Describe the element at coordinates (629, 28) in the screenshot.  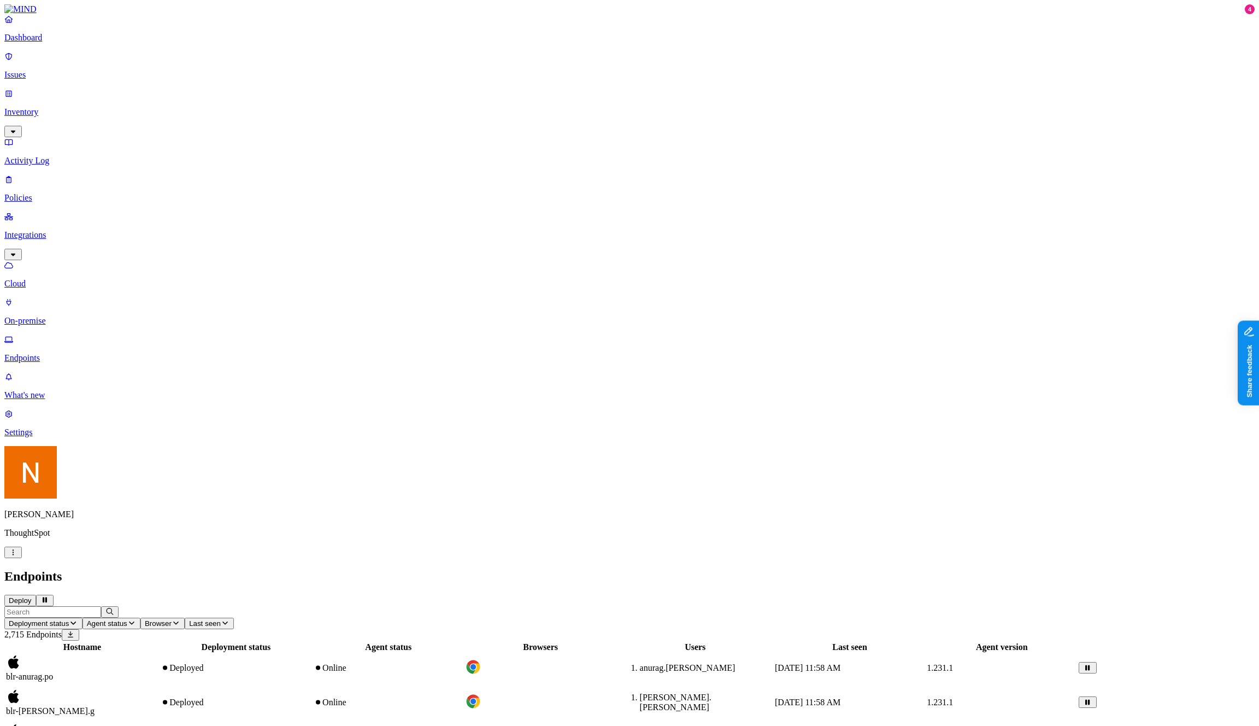
I see `a: Dashboard` at that location.